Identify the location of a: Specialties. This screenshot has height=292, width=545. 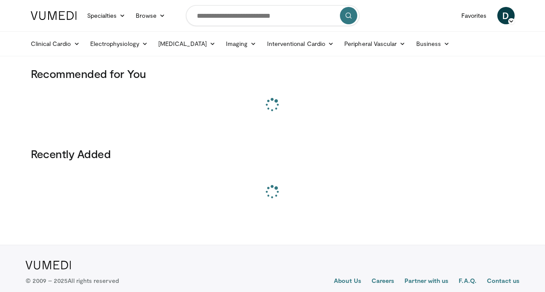
(106, 16).